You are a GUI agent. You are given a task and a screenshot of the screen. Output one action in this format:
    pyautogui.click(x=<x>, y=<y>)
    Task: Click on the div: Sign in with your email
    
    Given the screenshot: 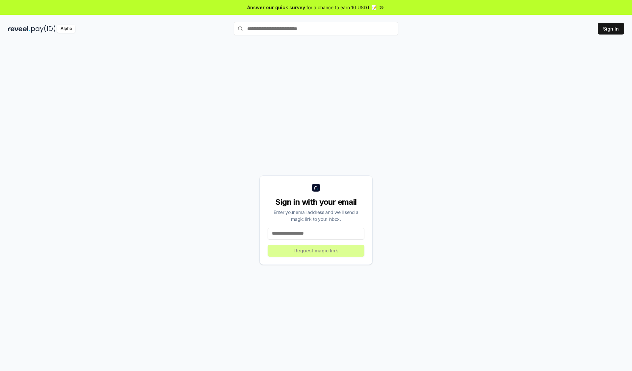 What is the action you would take?
    pyautogui.click(x=316, y=202)
    